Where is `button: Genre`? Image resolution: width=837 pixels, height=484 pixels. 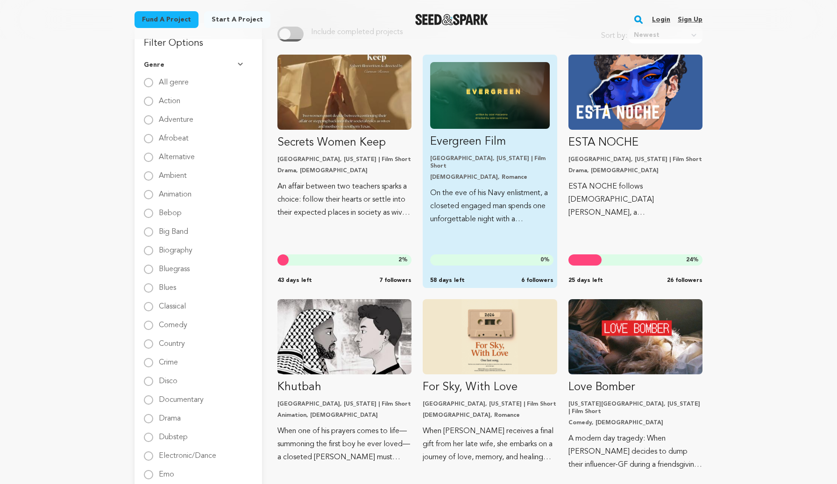 button: Genre is located at coordinates (198, 65).